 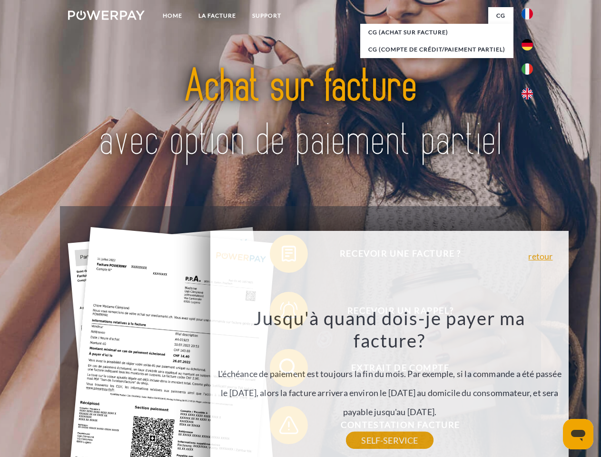 I want to click on a: LA FACTURE, so click(x=217, y=16).